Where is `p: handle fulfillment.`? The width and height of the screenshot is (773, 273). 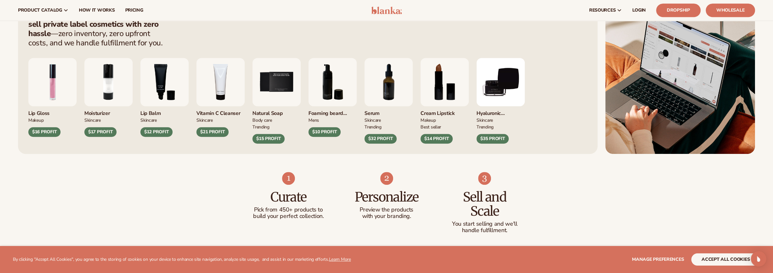
p: handle fulfillment. is located at coordinates (485, 231).